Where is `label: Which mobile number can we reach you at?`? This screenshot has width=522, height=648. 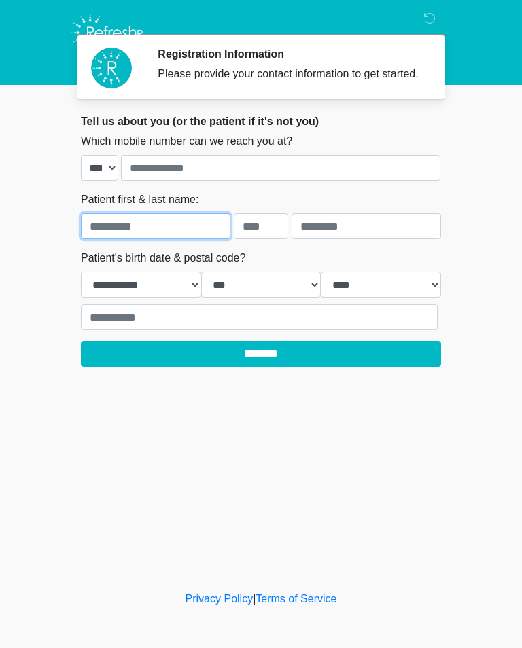
label: Which mobile number can we reach you at? is located at coordinates (186, 141).